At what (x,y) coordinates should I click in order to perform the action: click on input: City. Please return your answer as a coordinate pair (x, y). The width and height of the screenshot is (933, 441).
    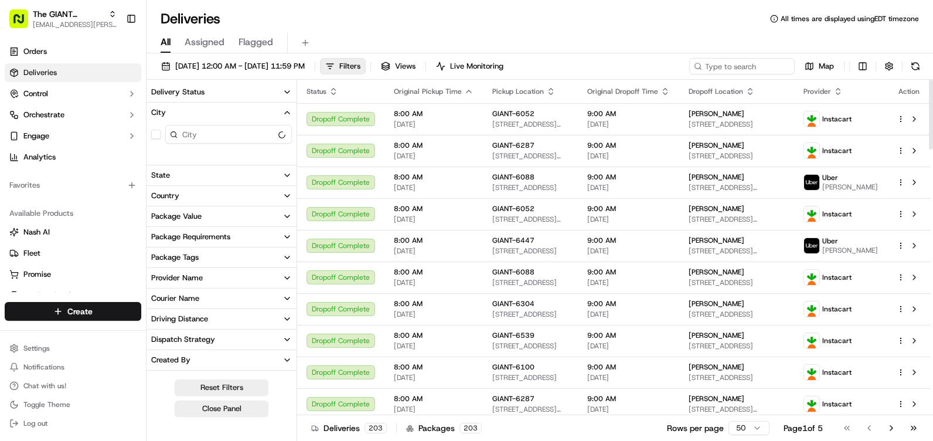
    Looking at the image, I should click on (229, 134).